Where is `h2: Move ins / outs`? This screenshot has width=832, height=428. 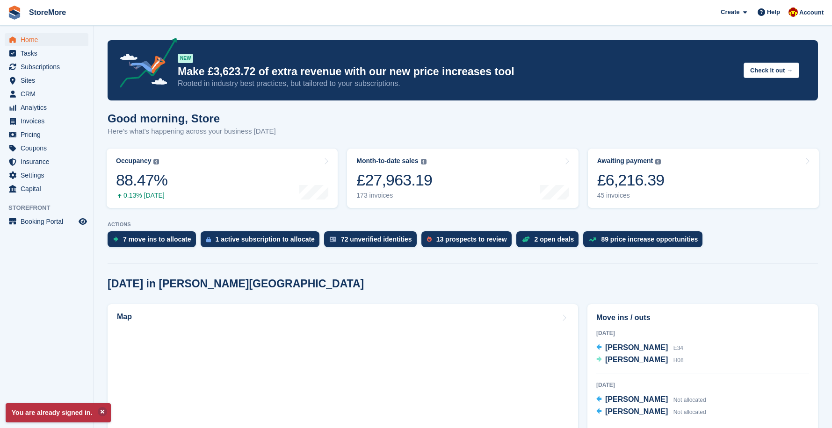 h2: Move ins / outs is located at coordinates (702, 318).